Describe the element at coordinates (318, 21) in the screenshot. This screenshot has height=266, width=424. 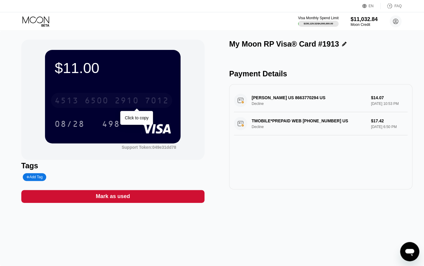
I see `div: Visa Monthly Spend Limit$150,129.32/$4,000,000.00` at that location.